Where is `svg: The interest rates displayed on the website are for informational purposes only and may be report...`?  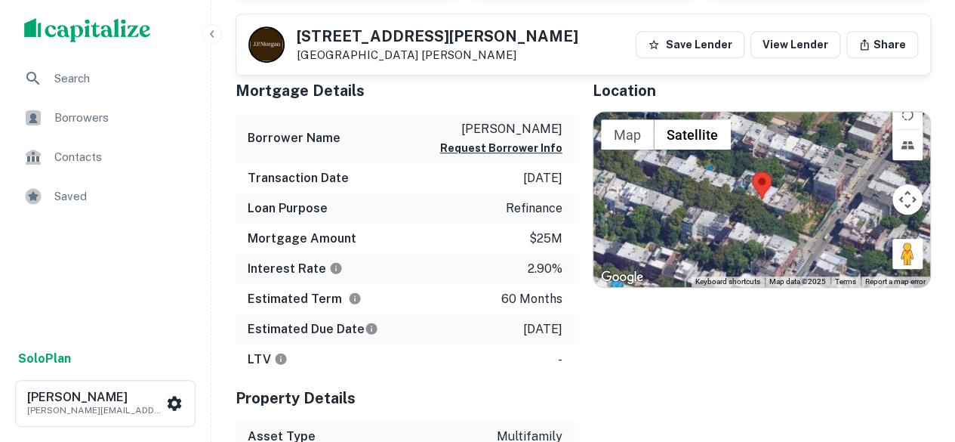 svg: The interest rates displayed on the website are for informational purposes only and may be report... is located at coordinates (336, 268).